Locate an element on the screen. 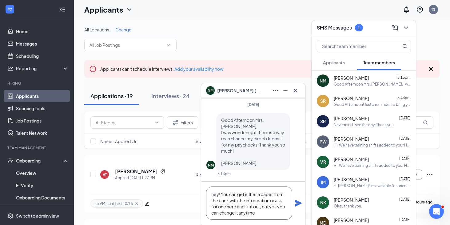 This screenshot has height=225, width=450. div: AT is located at coordinates (105, 174).